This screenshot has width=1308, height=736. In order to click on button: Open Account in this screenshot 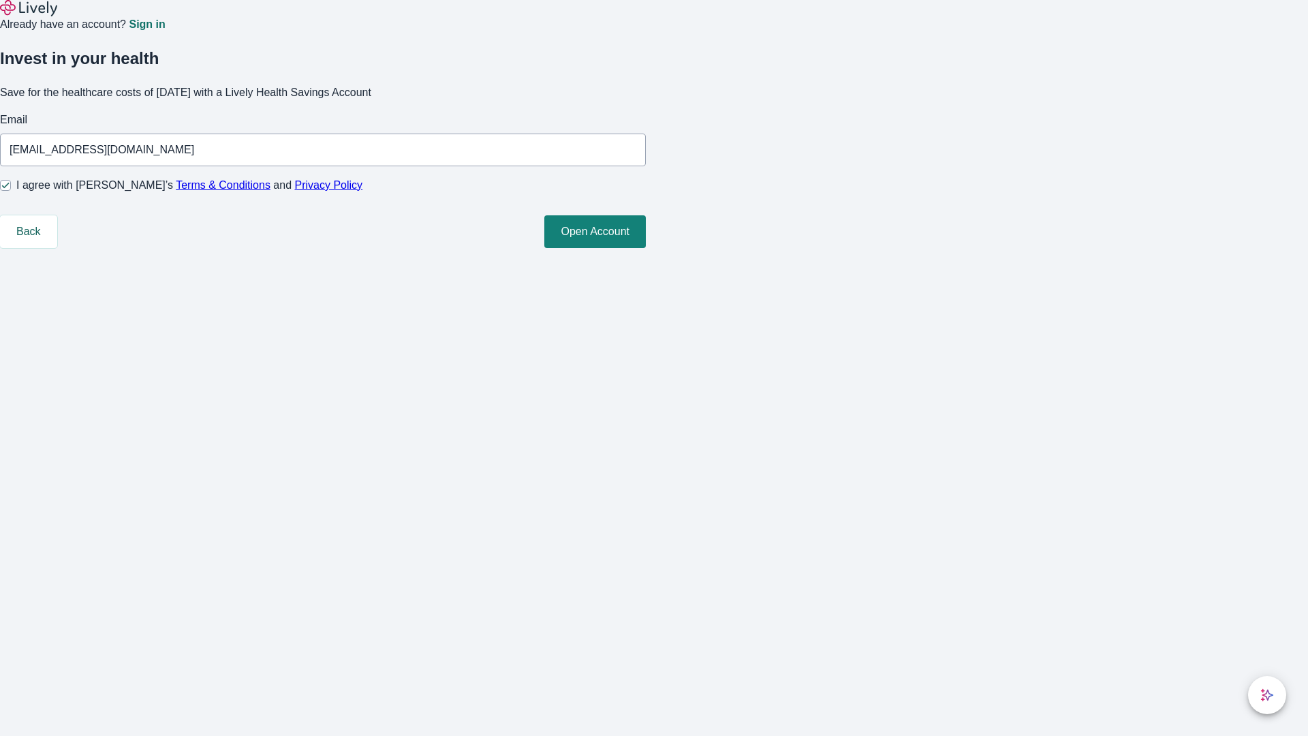, I will do `click(595, 232)`.